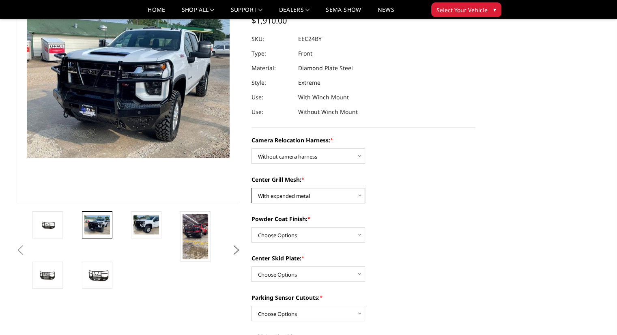  What do you see at coordinates (597, 315) in the screenshot?
I see `div: Chat Widget` at bounding box center [597, 315].